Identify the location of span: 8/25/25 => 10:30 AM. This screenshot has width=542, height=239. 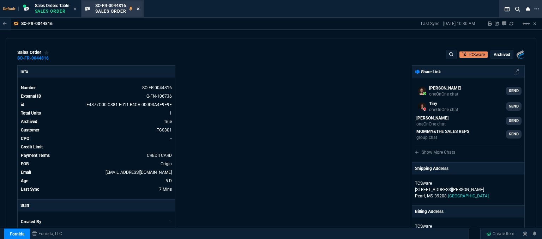
(165, 189).